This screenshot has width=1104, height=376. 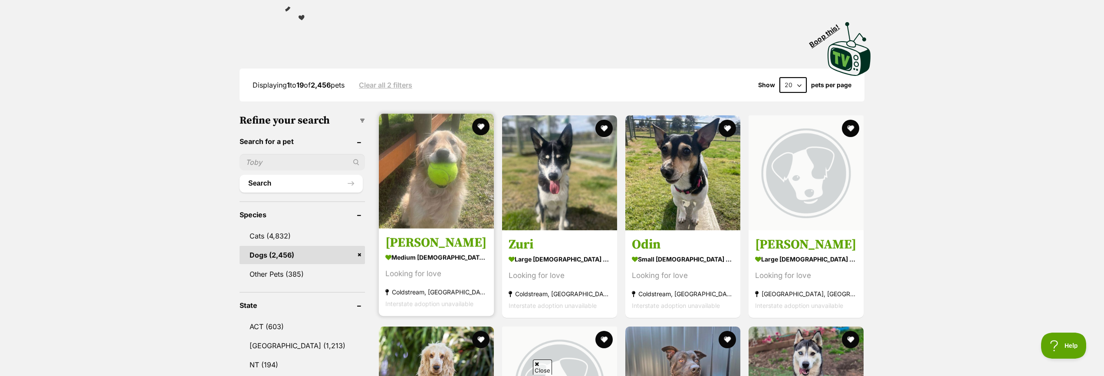 What do you see at coordinates (542, 367) in the screenshot?
I see `span: Close` at bounding box center [542, 367].